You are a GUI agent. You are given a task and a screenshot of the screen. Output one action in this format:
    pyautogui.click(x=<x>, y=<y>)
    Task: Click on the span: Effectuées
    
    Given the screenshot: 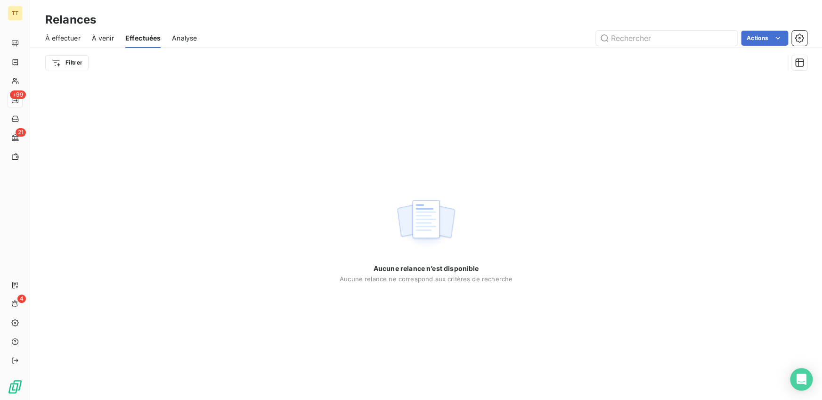 What is the action you would take?
    pyautogui.click(x=143, y=38)
    